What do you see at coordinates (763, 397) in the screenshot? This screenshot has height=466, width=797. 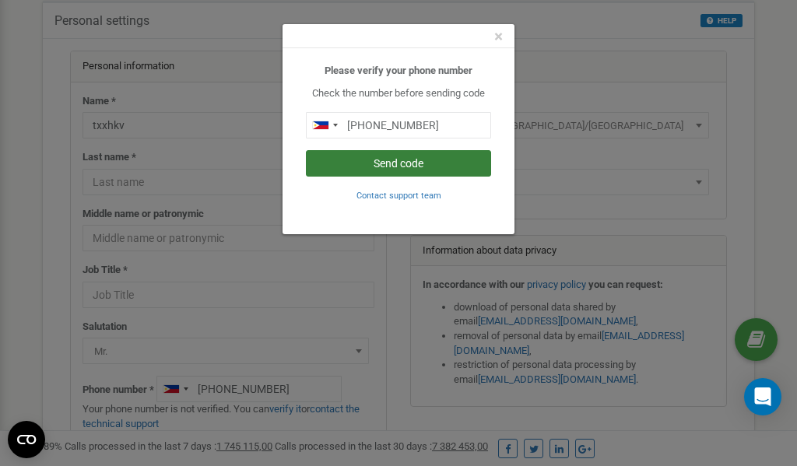 I see `div: Open Intercom Messenger` at bounding box center [763, 397].